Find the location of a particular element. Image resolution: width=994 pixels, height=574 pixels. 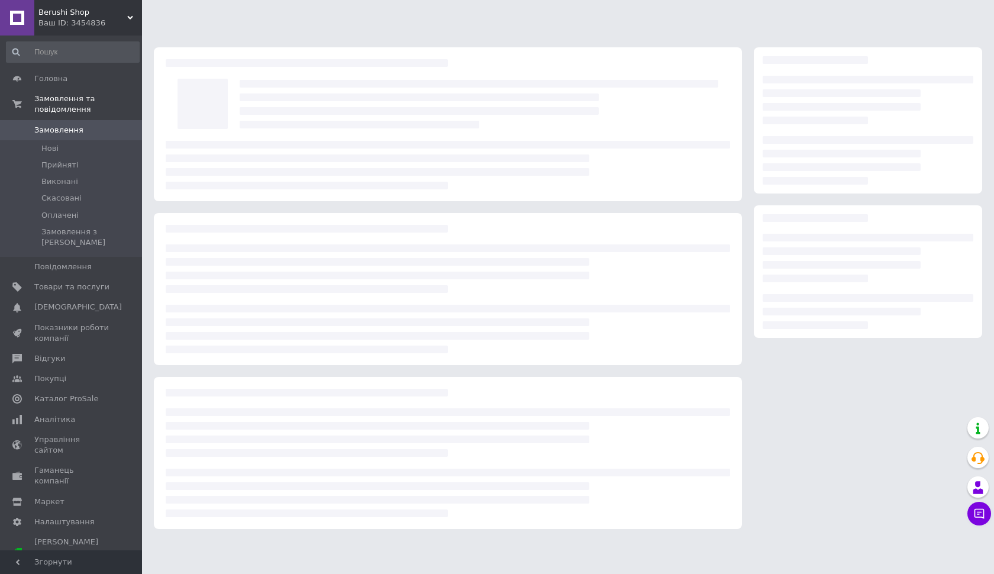

span: Прийняті is located at coordinates (60, 165).